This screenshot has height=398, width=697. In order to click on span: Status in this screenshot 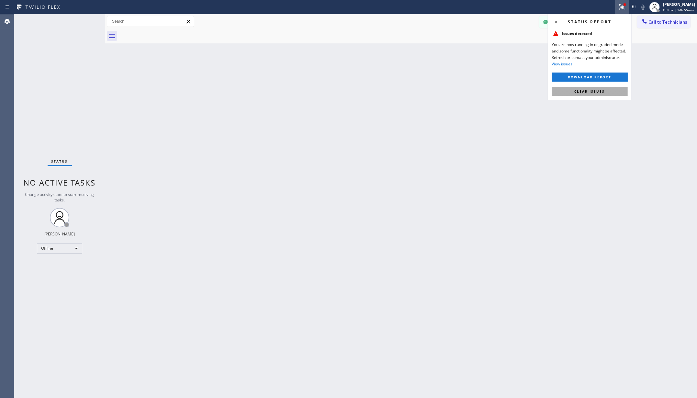, I will do `click(60, 161)`.